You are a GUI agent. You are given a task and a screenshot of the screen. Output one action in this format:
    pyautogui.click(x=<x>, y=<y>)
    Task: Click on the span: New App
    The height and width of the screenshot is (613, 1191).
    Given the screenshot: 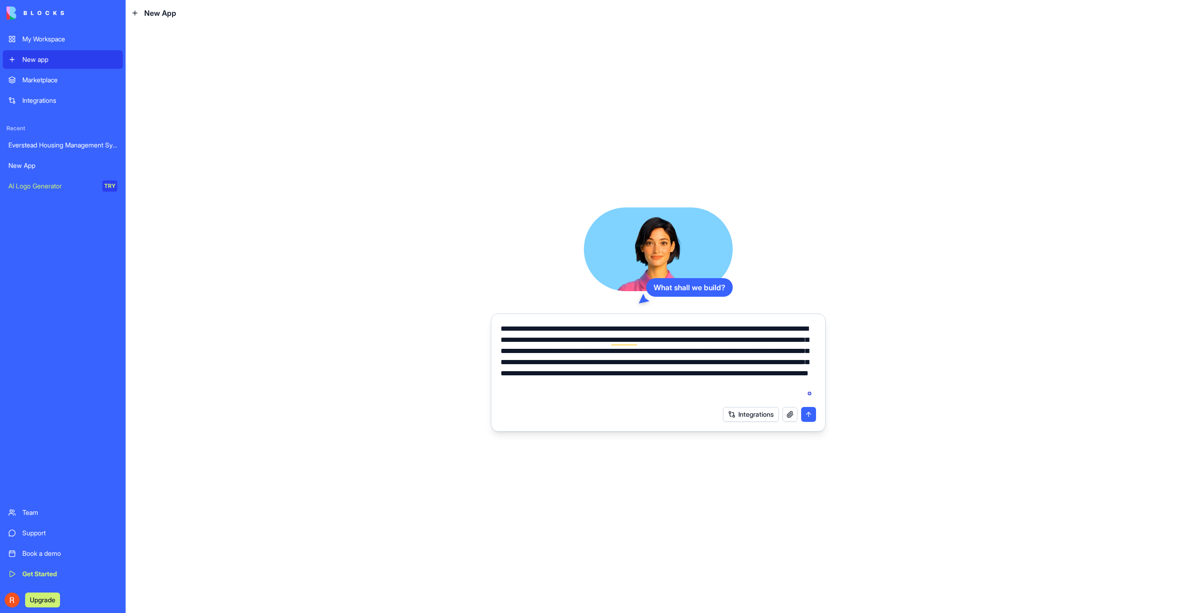 What is the action you would take?
    pyautogui.click(x=160, y=13)
    